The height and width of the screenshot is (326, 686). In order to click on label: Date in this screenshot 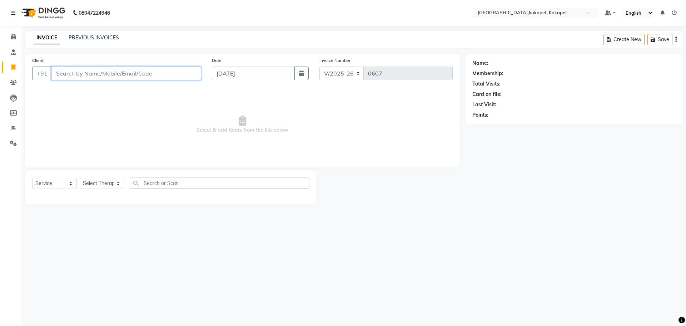, I will do `click(217, 60)`.